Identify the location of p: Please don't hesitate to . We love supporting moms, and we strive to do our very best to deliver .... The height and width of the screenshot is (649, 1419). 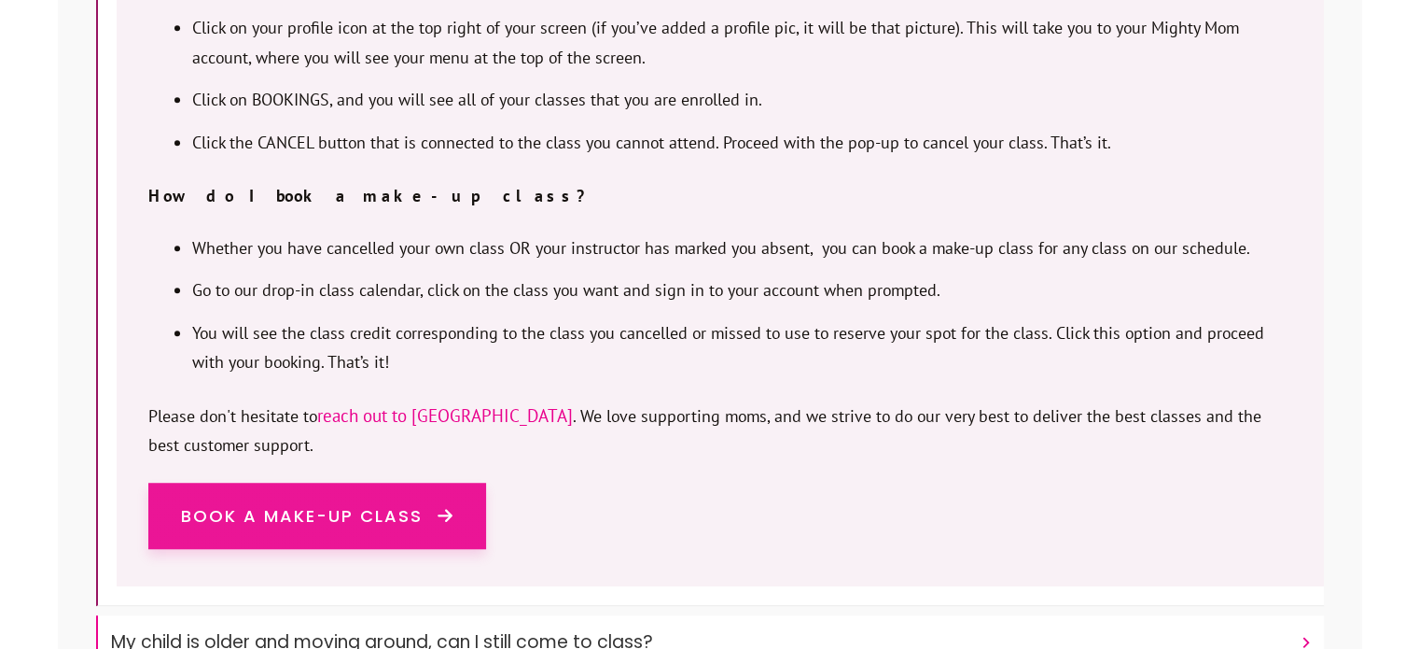
(720, 441).